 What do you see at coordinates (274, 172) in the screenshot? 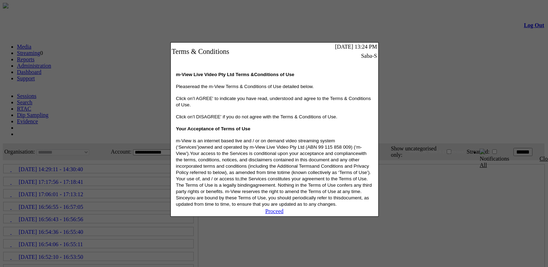
I see `span: m-View is an internet based live and / or on demand video streaming system (‘Services’)owned and ...` at bounding box center [274, 172].